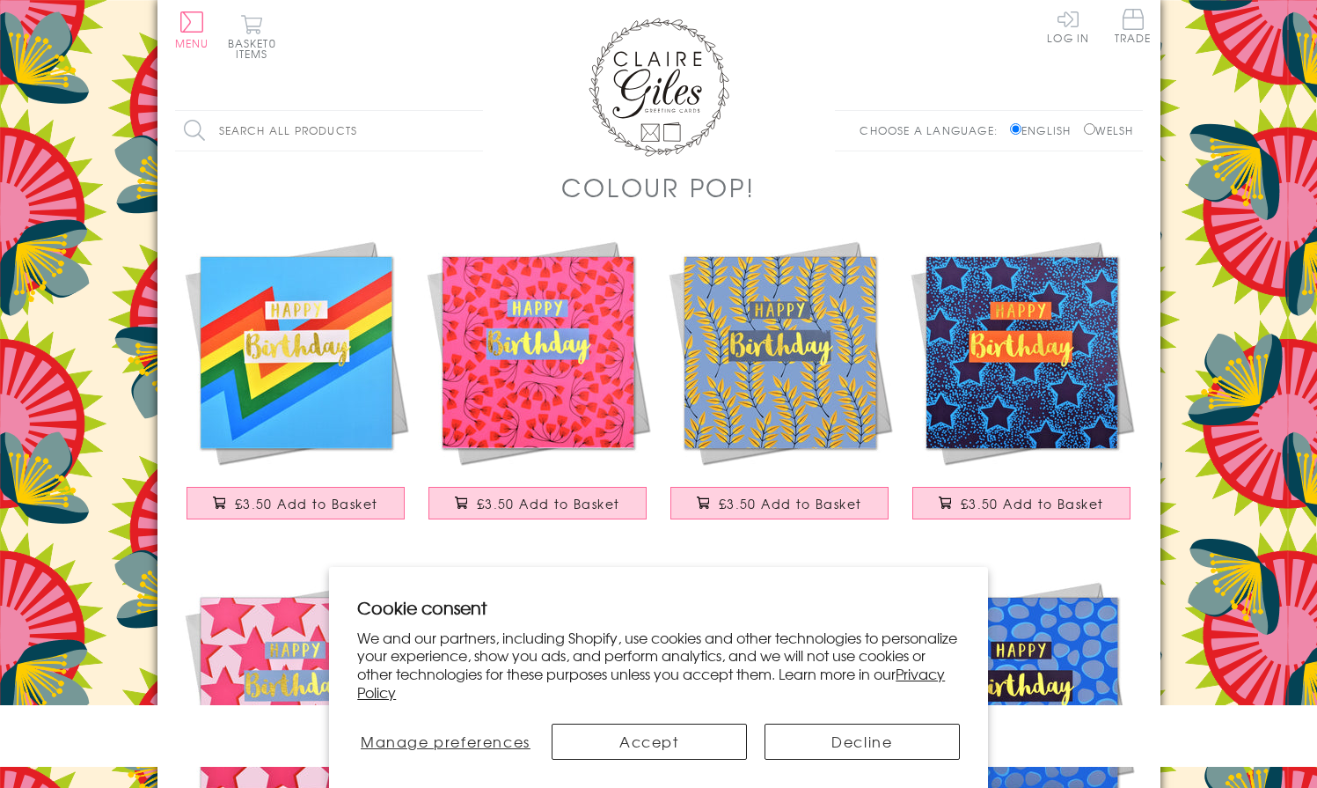 This screenshot has height=788, width=1317. Describe the element at coordinates (651, 682) in the screenshot. I see `a: Privacy Policy` at that location.